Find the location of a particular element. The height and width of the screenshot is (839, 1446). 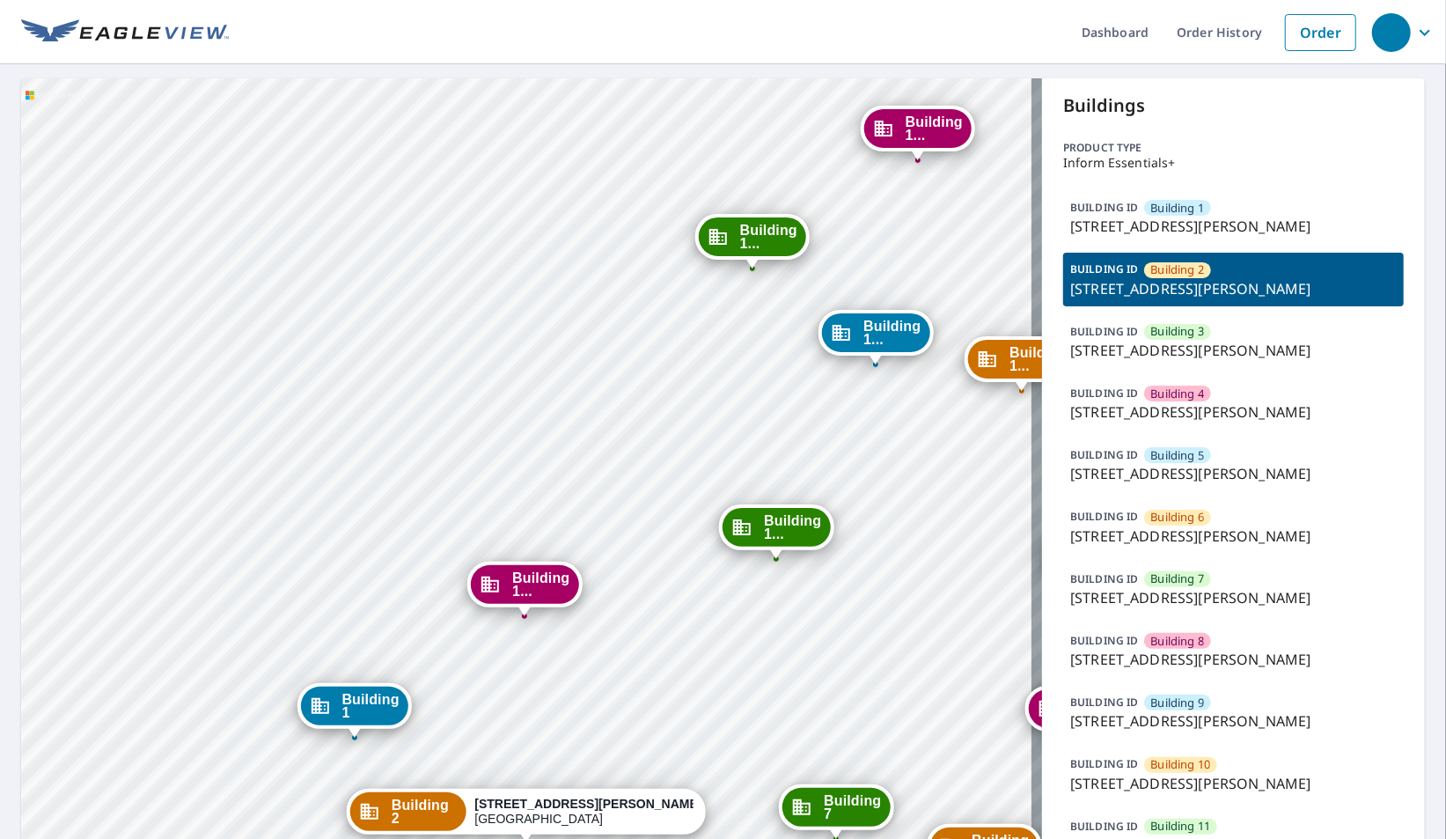

a: Order is located at coordinates (1320, 33).